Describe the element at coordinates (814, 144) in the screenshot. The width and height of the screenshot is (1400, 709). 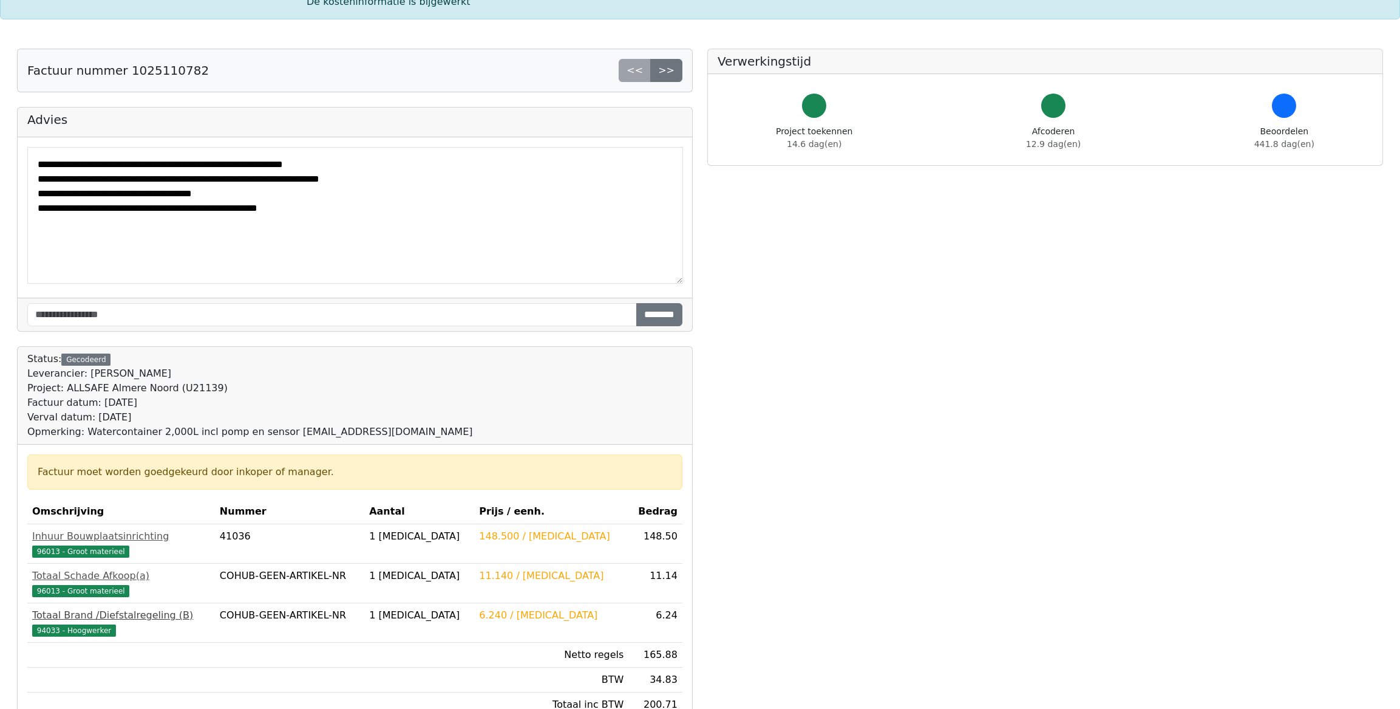
I see `span: 14.6 dag(en)` at that location.